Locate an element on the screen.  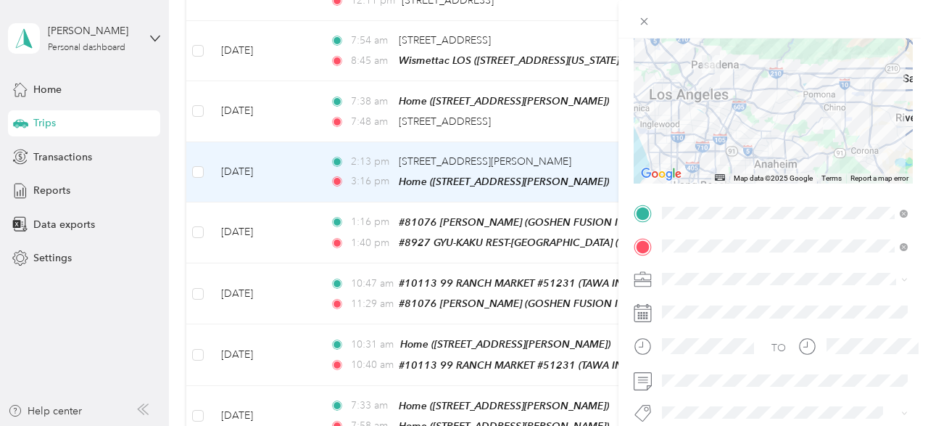
a: Open this area in Google Maps (opens a new window) is located at coordinates (661, 174).